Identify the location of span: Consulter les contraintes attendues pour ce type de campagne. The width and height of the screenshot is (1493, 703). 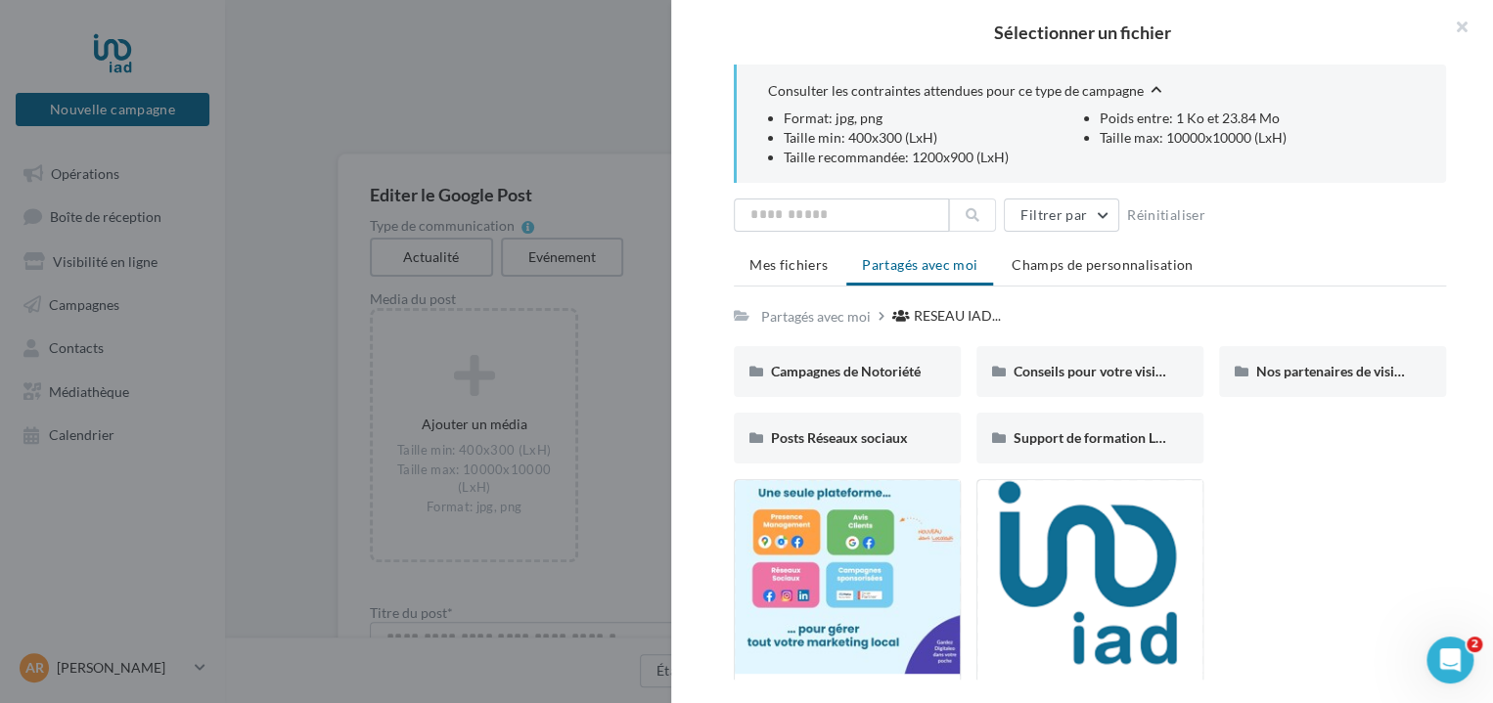
(956, 91).